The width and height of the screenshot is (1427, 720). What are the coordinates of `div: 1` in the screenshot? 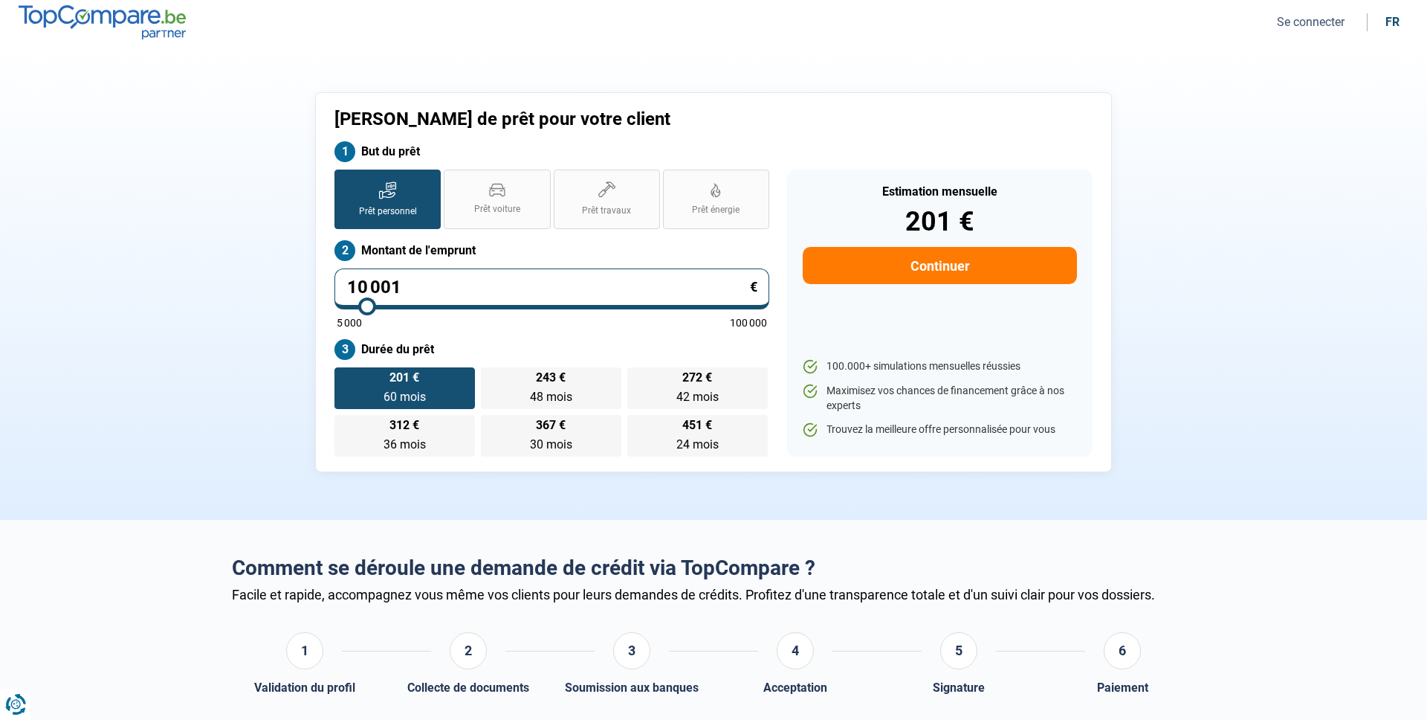 It's located at (305, 650).